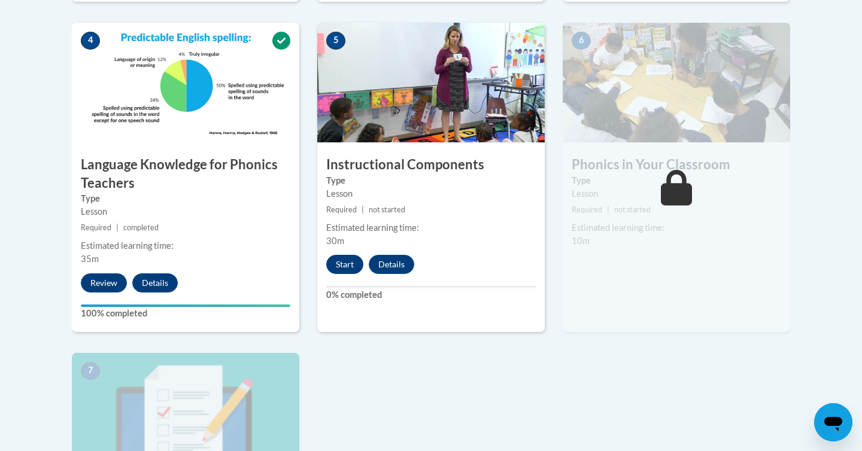 Image resolution: width=862 pixels, height=451 pixels. Describe the element at coordinates (90, 41) in the screenshot. I see `span: 4` at that location.